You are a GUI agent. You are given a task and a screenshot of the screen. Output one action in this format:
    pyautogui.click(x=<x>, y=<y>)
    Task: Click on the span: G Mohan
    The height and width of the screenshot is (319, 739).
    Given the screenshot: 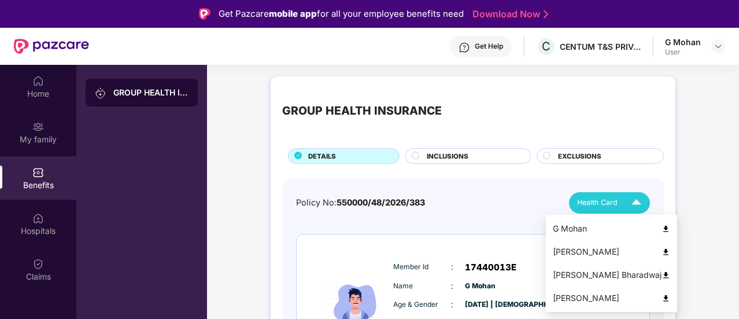 What is the action you would take?
    pyautogui.click(x=494, y=286)
    